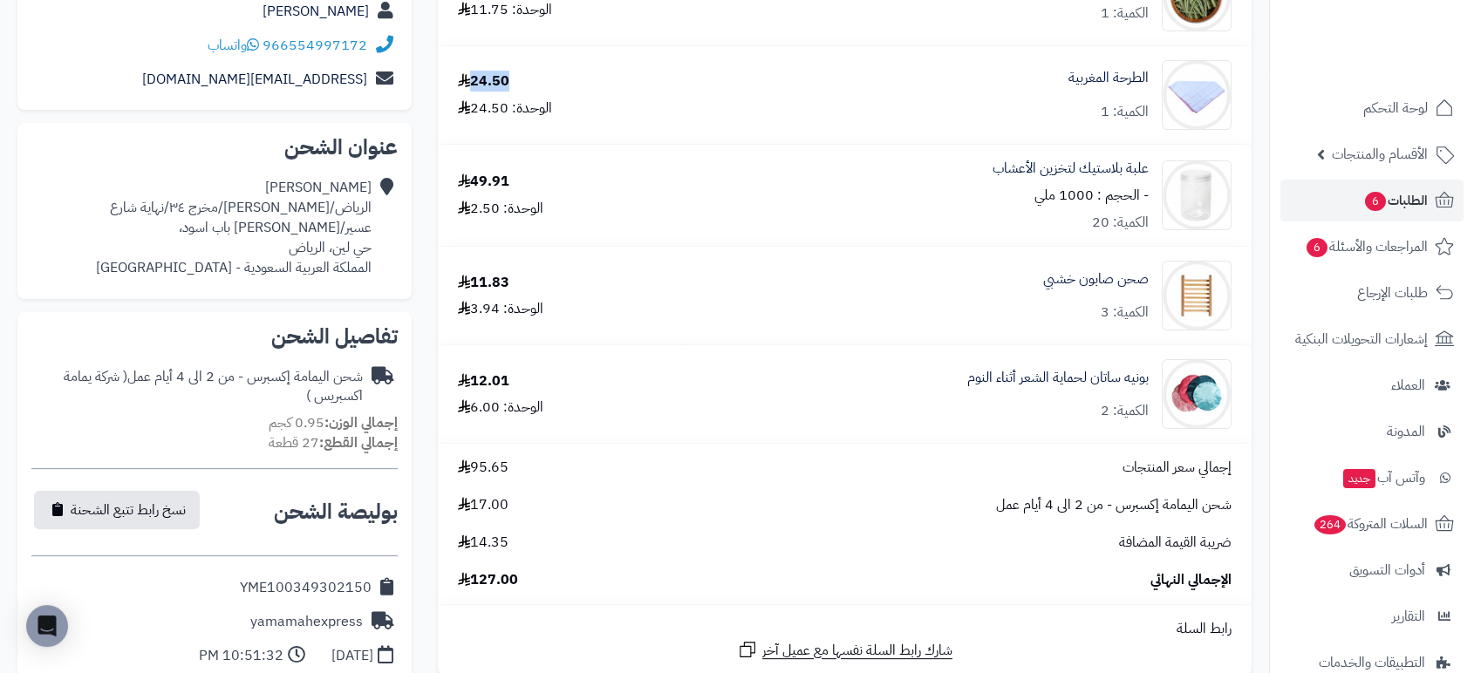 The width and height of the screenshot is (1474, 673). I want to click on span: ( شركة يمامة اكسبريس ), so click(213, 386).